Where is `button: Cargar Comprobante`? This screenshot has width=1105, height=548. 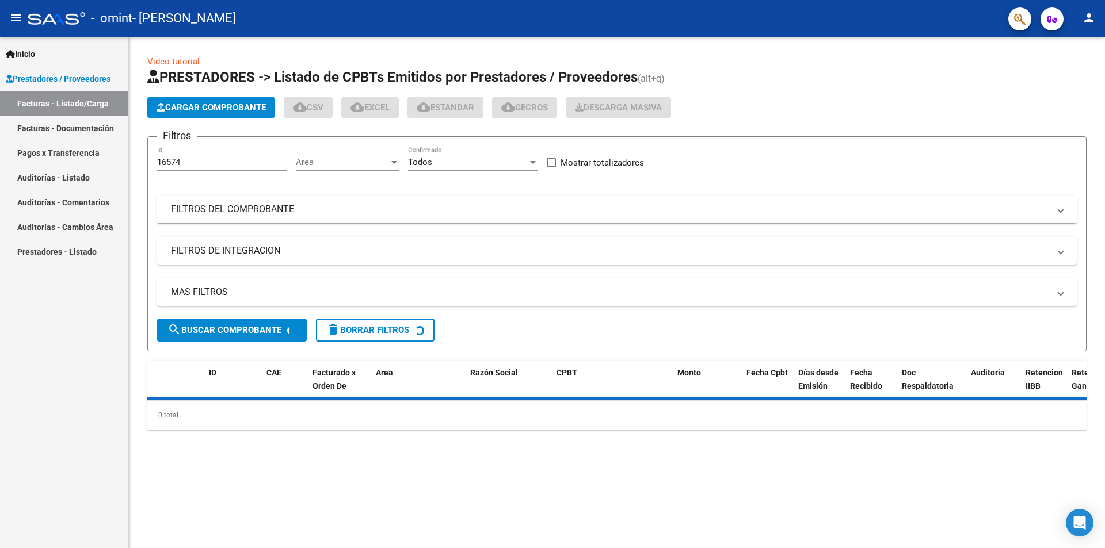 button: Cargar Comprobante is located at coordinates (211, 108).